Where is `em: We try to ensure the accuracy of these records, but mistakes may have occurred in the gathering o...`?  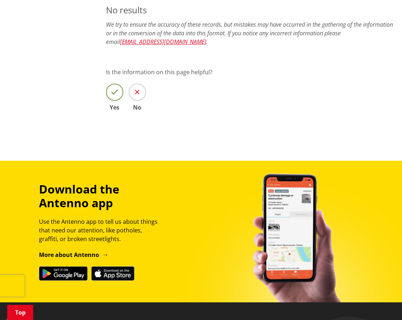 em: We try to ensure the accuracy of these records, but mistakes may have occurred in the gathering o... is located at coordinates (250, 33).